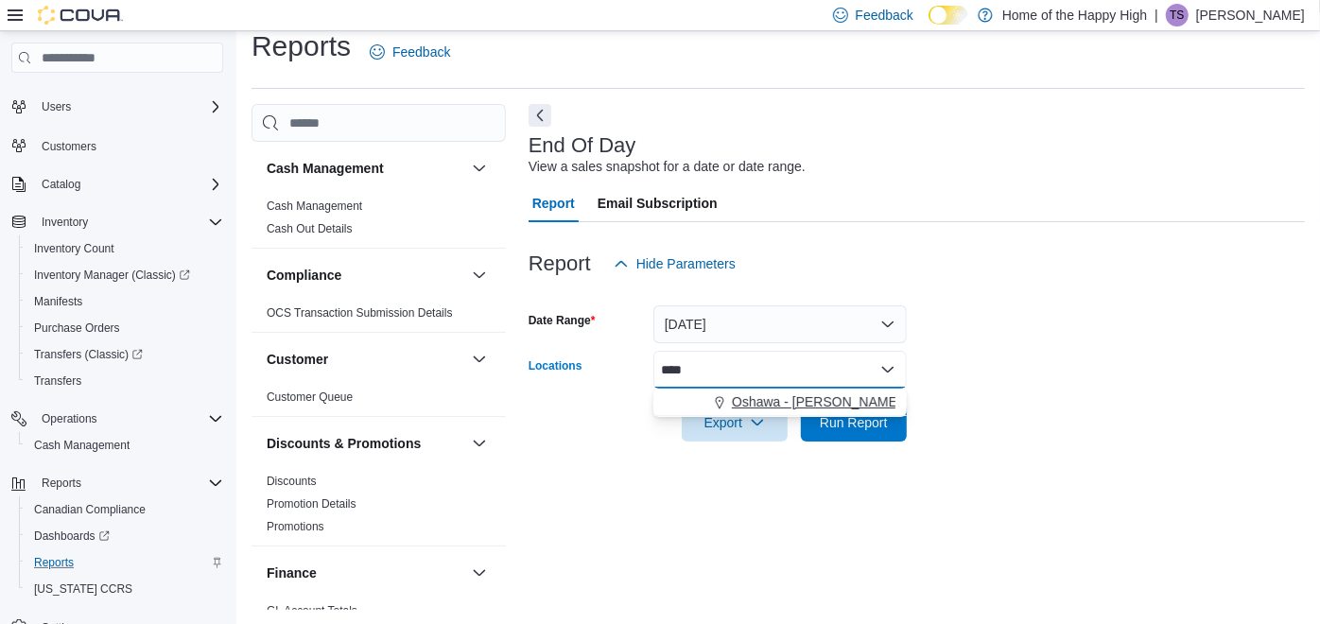 This screenshot has width=1320, height=624. Describe the element at coordinates (686, 264) in the screenshot. I see `span: Hide Parameters` at that location.